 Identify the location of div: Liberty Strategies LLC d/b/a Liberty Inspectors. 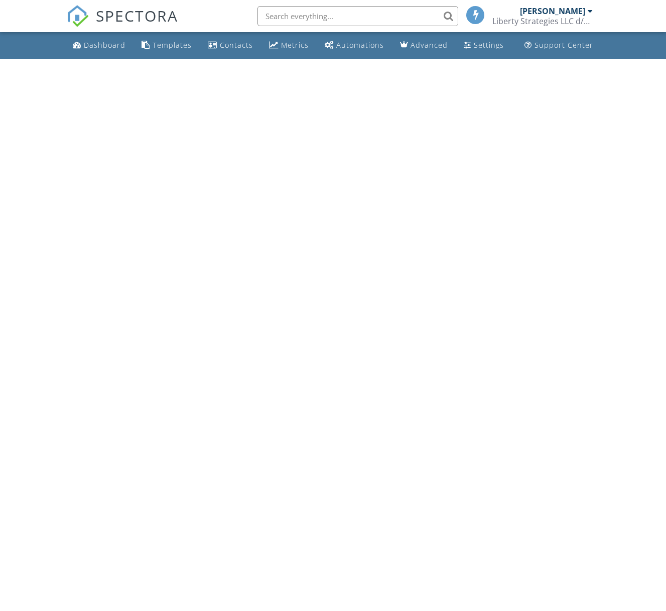
(543, 21).